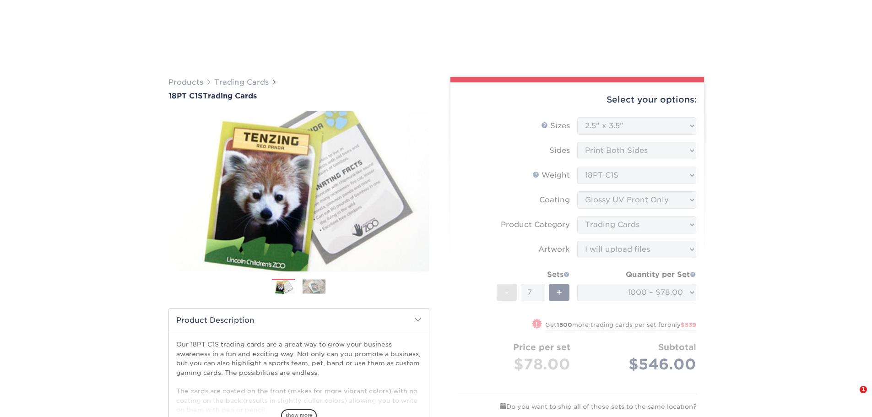  What do you see at coordinates (299, 377) in the screenshot?
I see `p: Our 18PT C1S trading cards are a great way to grow your business awareness in a fun and exciting ...` at bounding box center [299, 377].